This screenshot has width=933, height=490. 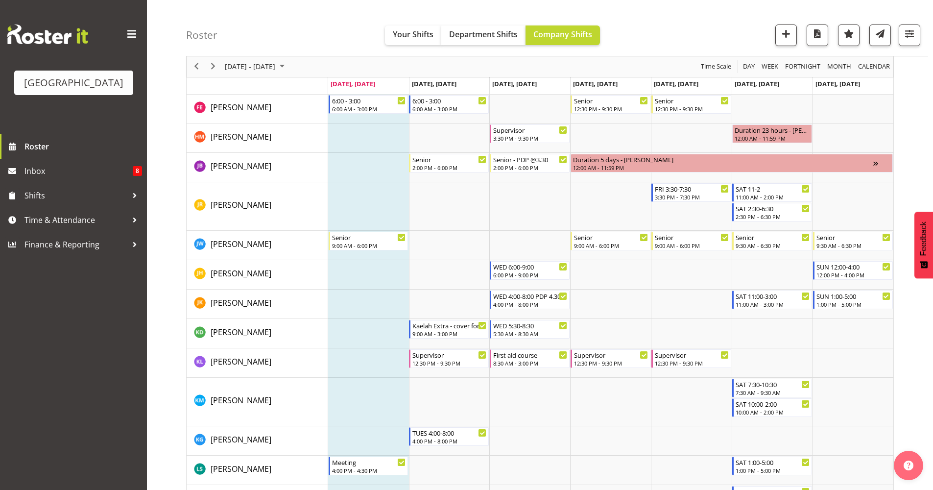 I want to click on button: Highlight an important date within the roster., so click(x=849, y=35).